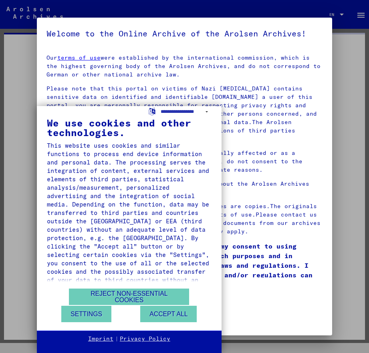 The height and width of the screenshot is (353, 369). Describe the element at coordinates (129, 297) in the screenshot. I see `button: Reject non-essential cookies` at that location.